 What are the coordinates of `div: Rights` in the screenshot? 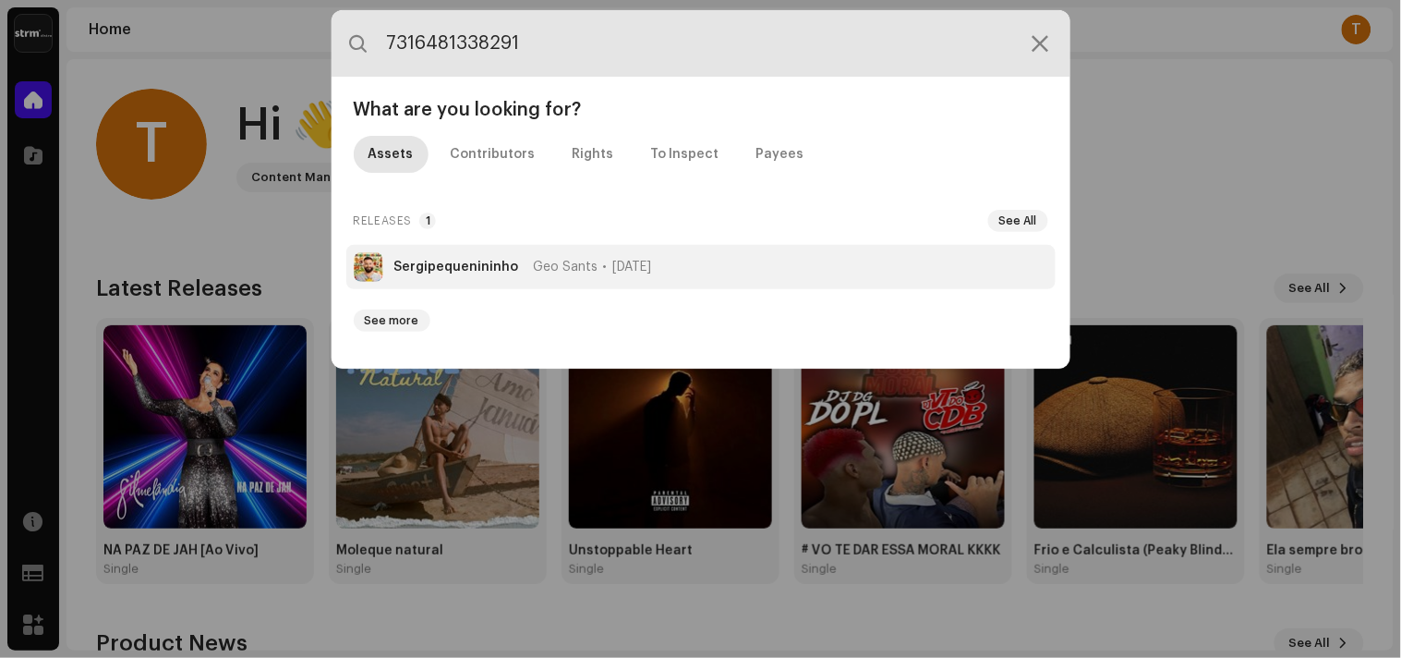 It's located at (593, 154).